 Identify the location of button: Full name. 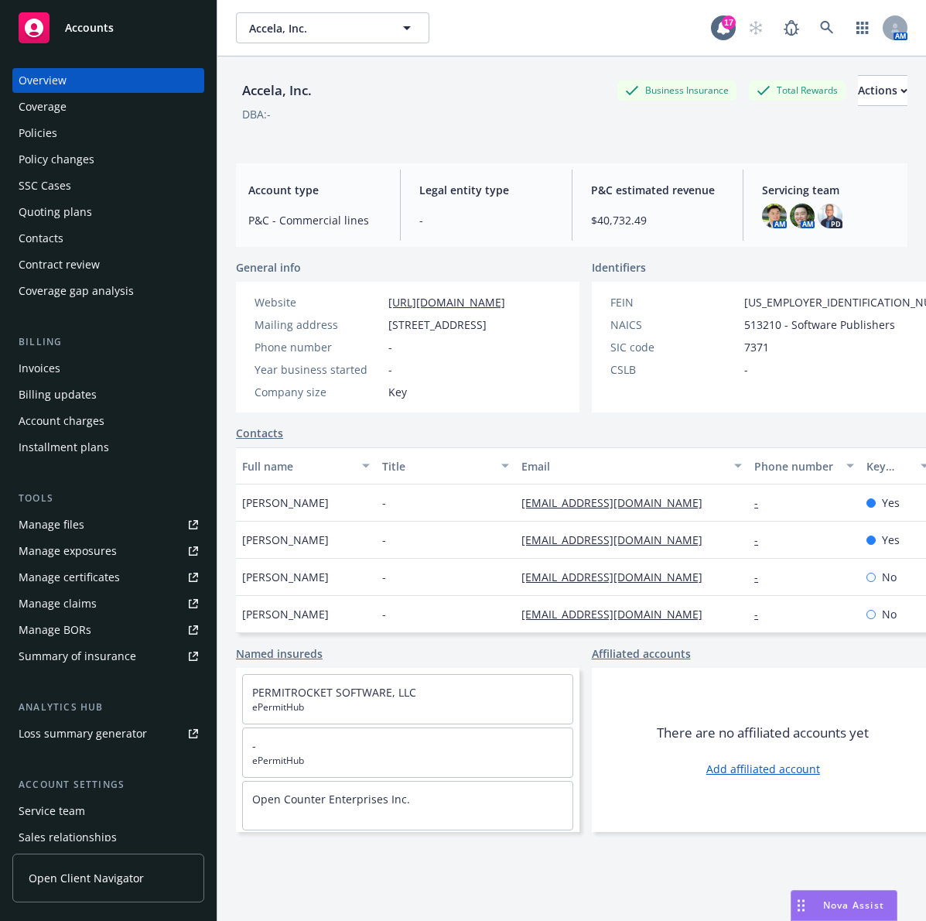
(306, 466).